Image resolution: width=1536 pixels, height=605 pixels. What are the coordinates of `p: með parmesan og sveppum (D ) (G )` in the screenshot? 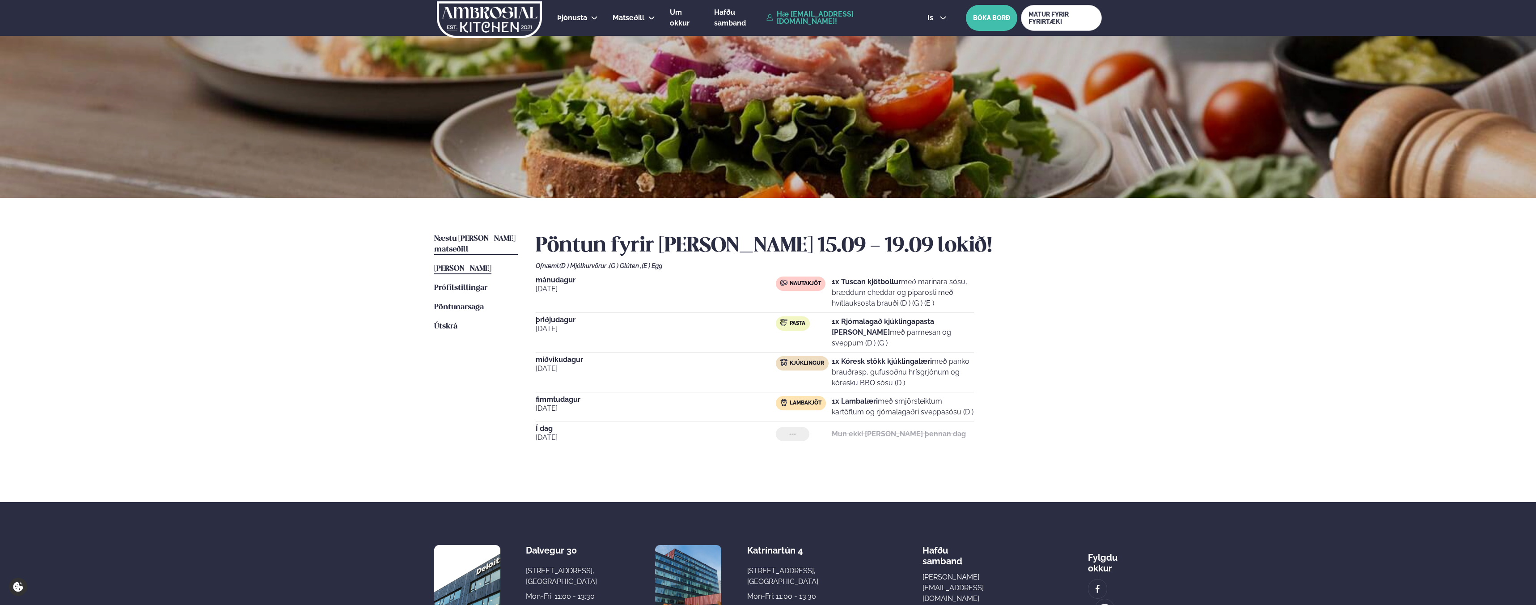 It's located at (903, 332).